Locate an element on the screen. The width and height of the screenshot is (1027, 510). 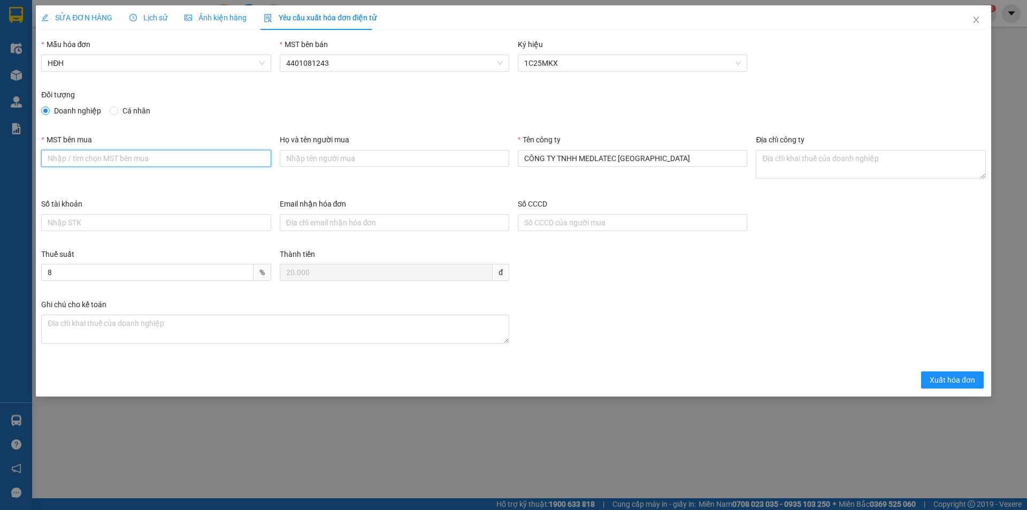
label: MST bên mua is located at coordinates (66, 140).